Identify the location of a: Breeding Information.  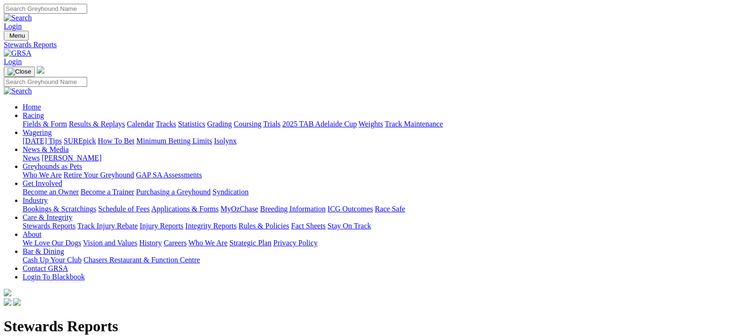
(293, 208).